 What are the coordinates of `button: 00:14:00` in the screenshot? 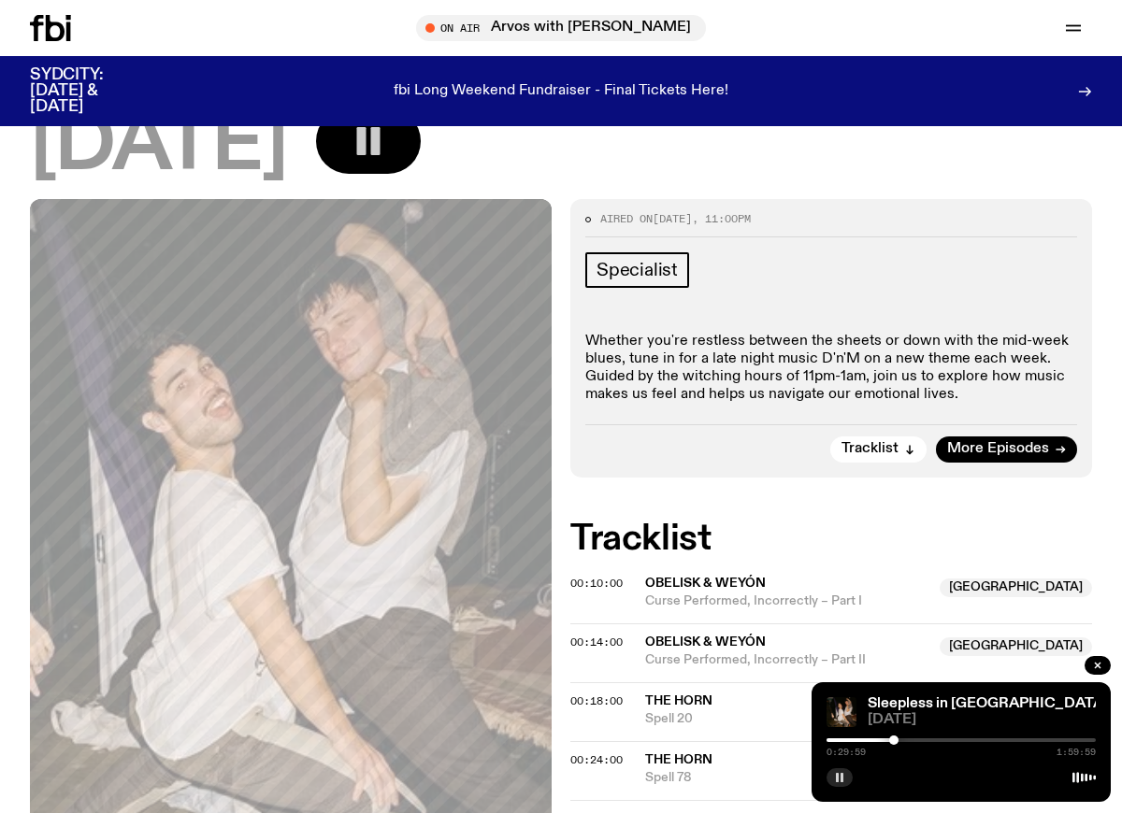 It's located at (596, 642).